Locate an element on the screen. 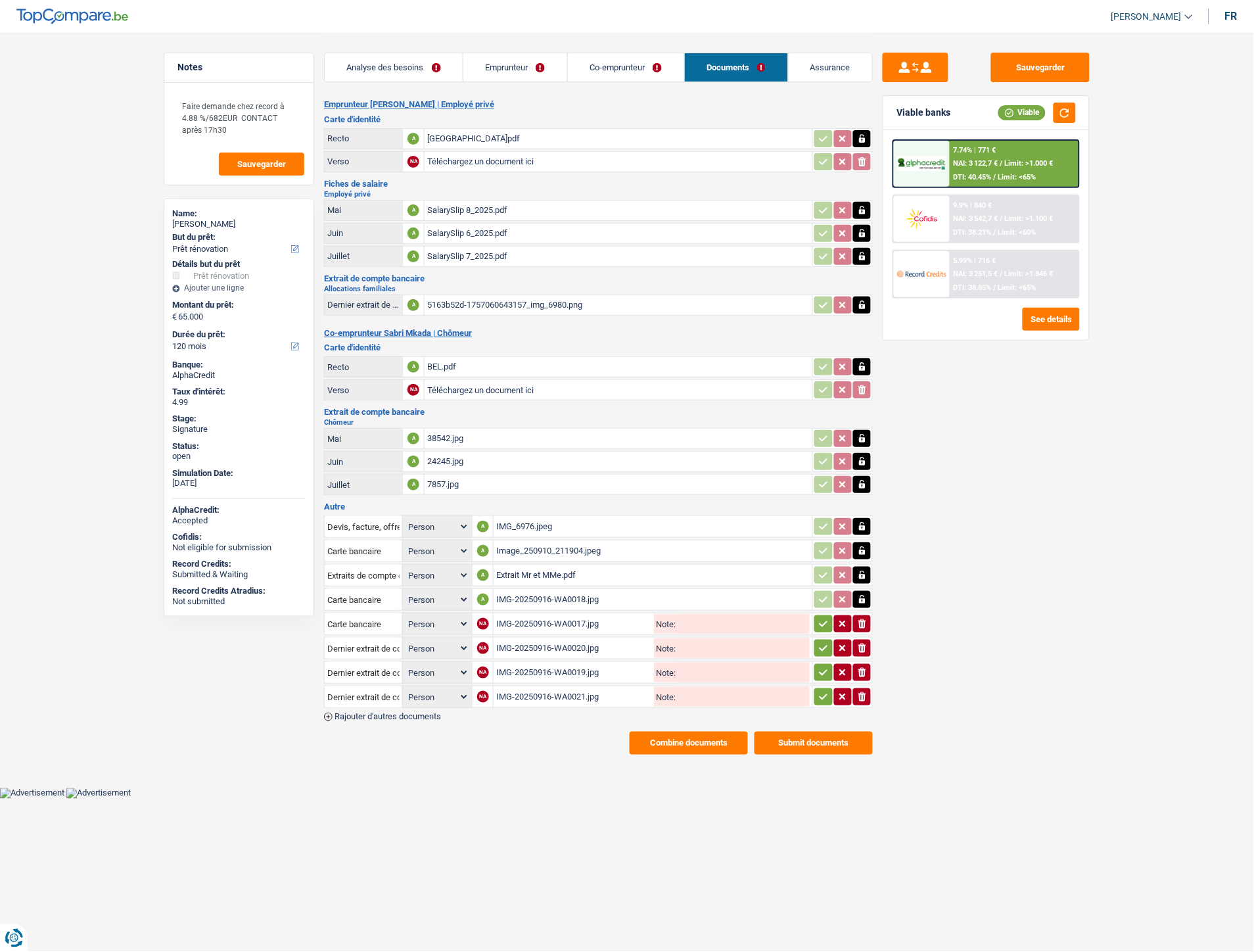 The height and width of the screenshot is (952, 1254). img: Cofidis is located at coordinates (921, 218).